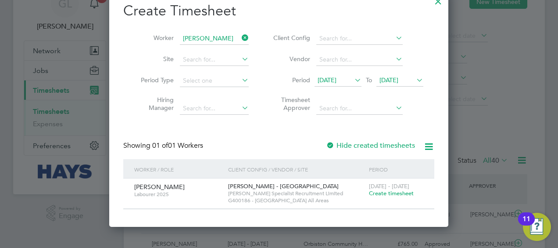 The width and height of the screenshot is (558, 248). What do you see at coordinates (179, 169) in the screenshot?
I see `div: Worker / Role` at bounding box center [179, 169].